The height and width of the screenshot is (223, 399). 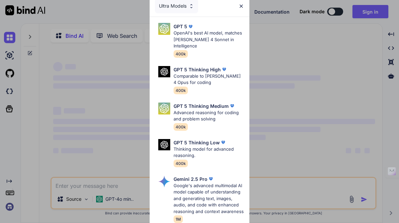 I want to click on p: GPT 5, so click(x=180, y=26).